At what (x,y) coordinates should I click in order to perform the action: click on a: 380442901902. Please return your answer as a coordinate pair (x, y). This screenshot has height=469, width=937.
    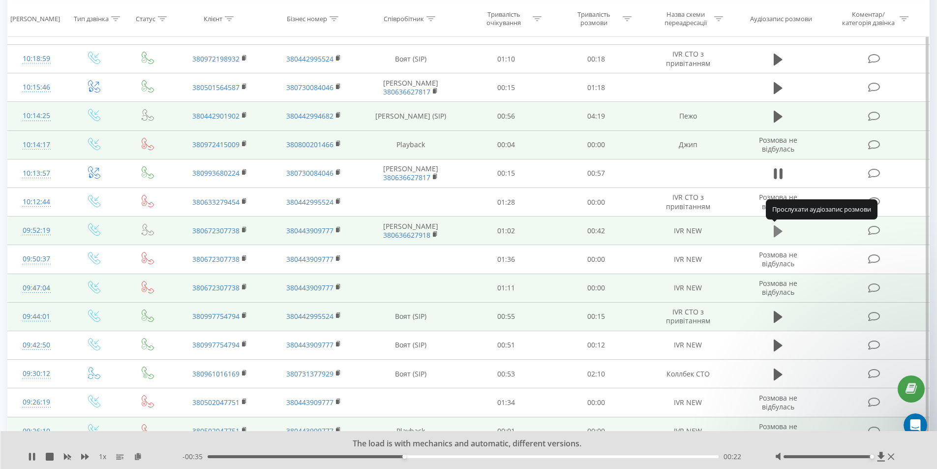
    Looking at the image, I should click on (216, 116).